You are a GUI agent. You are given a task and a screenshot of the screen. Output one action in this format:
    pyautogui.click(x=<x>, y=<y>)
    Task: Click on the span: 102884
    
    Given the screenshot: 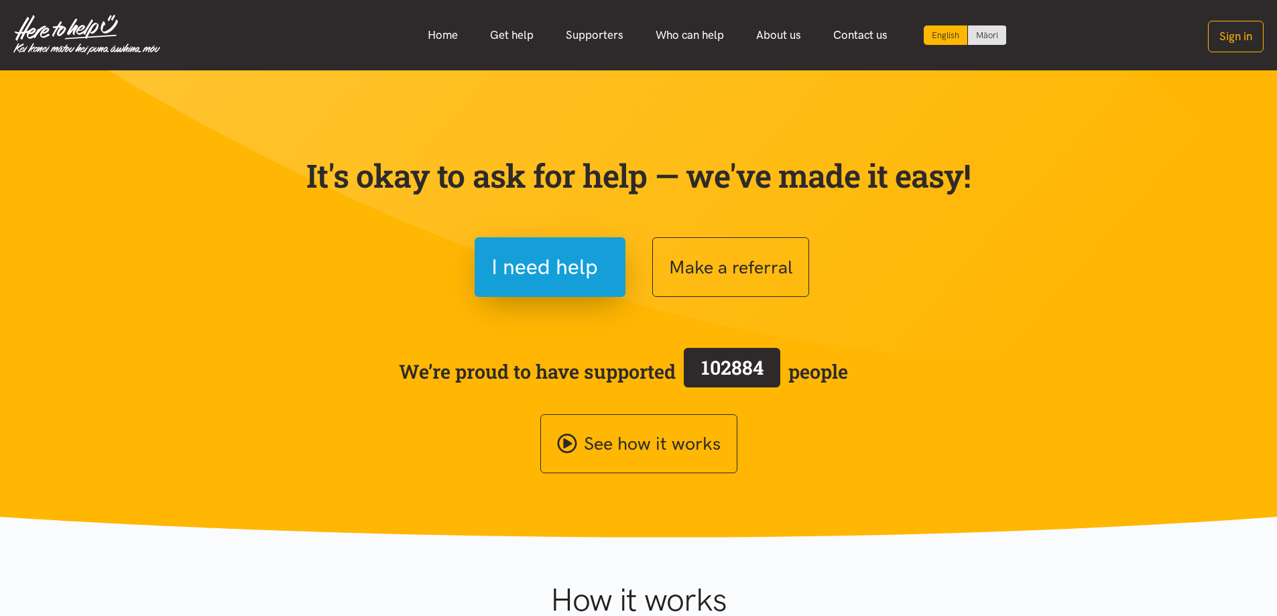 What is the action you would take?
    pyautogui.click(x=732, y=367)
    